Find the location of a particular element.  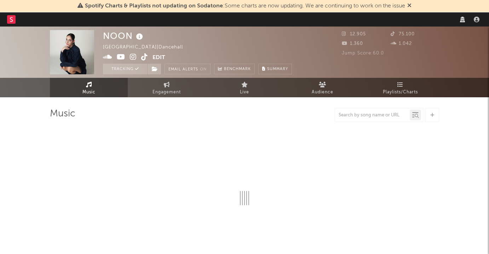

span: Benchmark is located at coordinates (238, 69).